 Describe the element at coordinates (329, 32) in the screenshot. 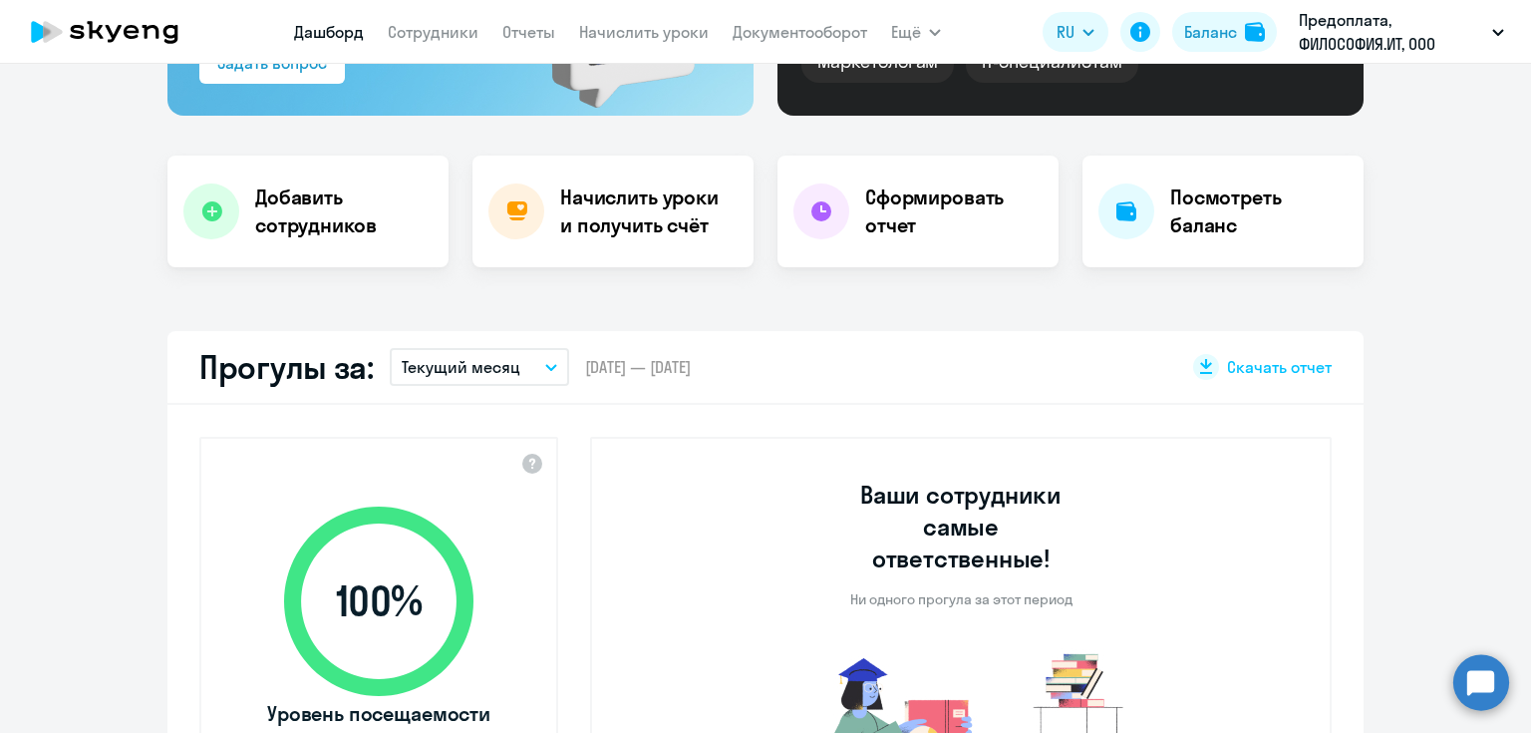

I see `a: Дашборд` at that location.